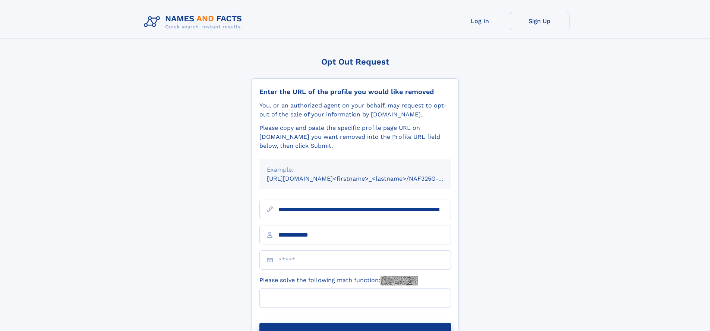 Image resolution: width=710 pixels, height=331 pixels. I want to click on label: Please solve the following math function:, so click(339, 280).